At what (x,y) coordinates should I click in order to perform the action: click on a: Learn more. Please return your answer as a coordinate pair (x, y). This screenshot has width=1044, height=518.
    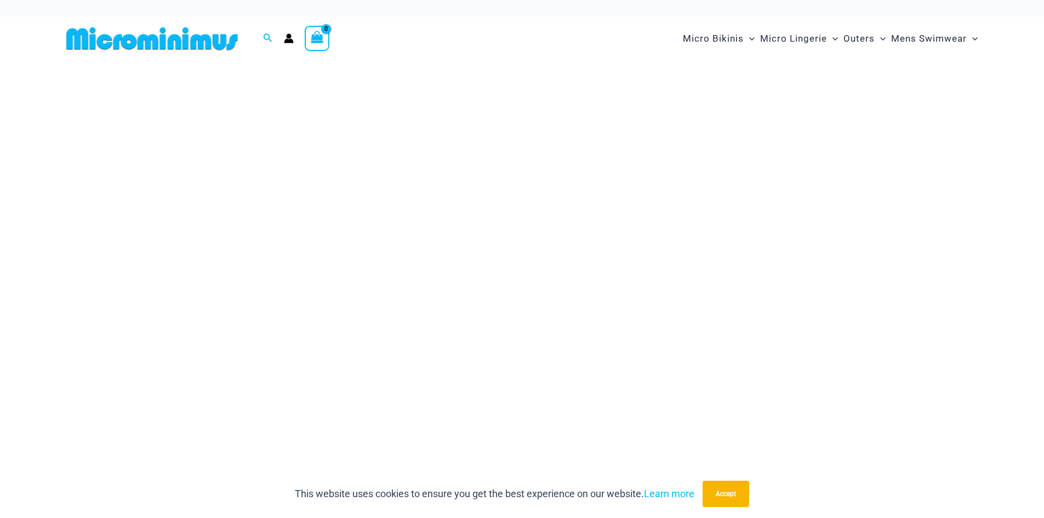
    Looking at the image, I should click on (669, 493).